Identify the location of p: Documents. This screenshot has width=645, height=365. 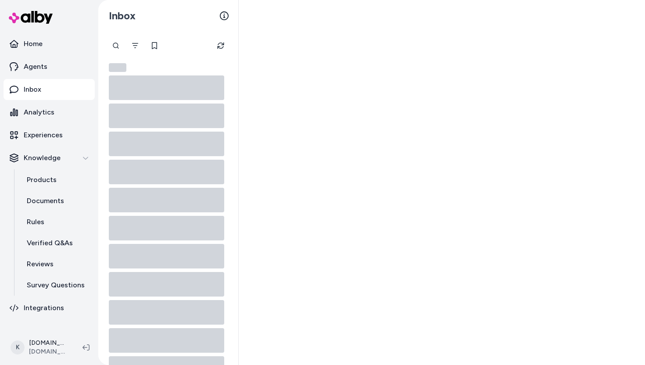
(45, 201).